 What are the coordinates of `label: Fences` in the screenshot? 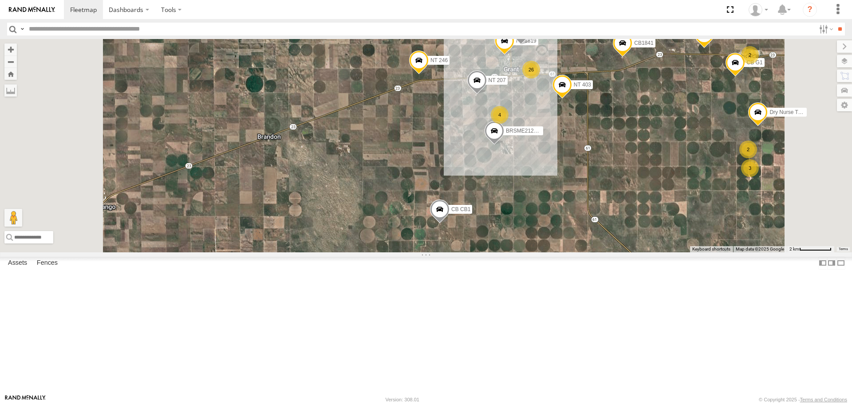 It's located at (47, 264).